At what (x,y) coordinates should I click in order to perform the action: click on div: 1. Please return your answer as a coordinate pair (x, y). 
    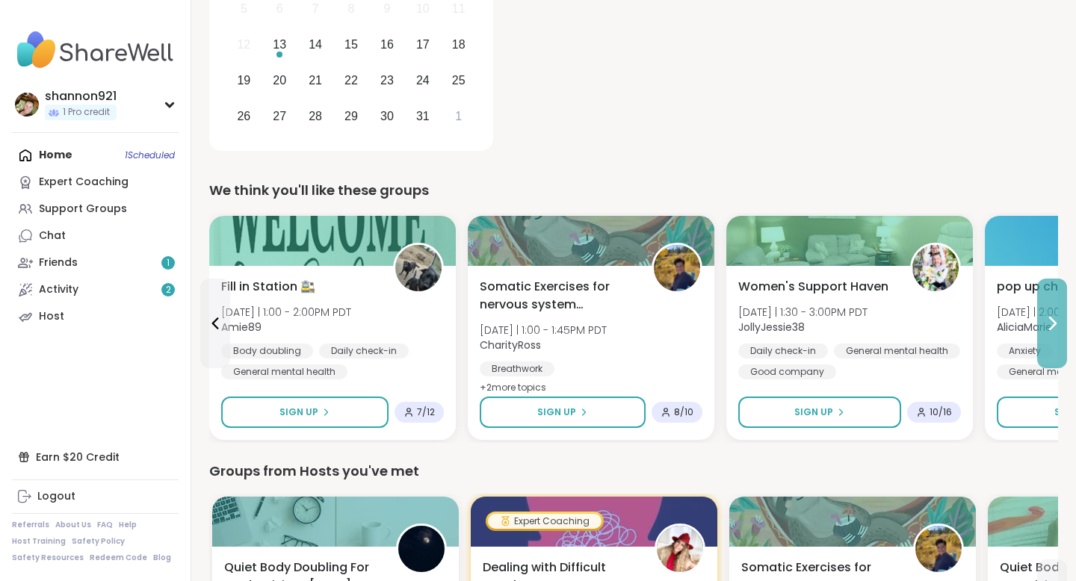
    Looking at the image, I should click on (458, 116).